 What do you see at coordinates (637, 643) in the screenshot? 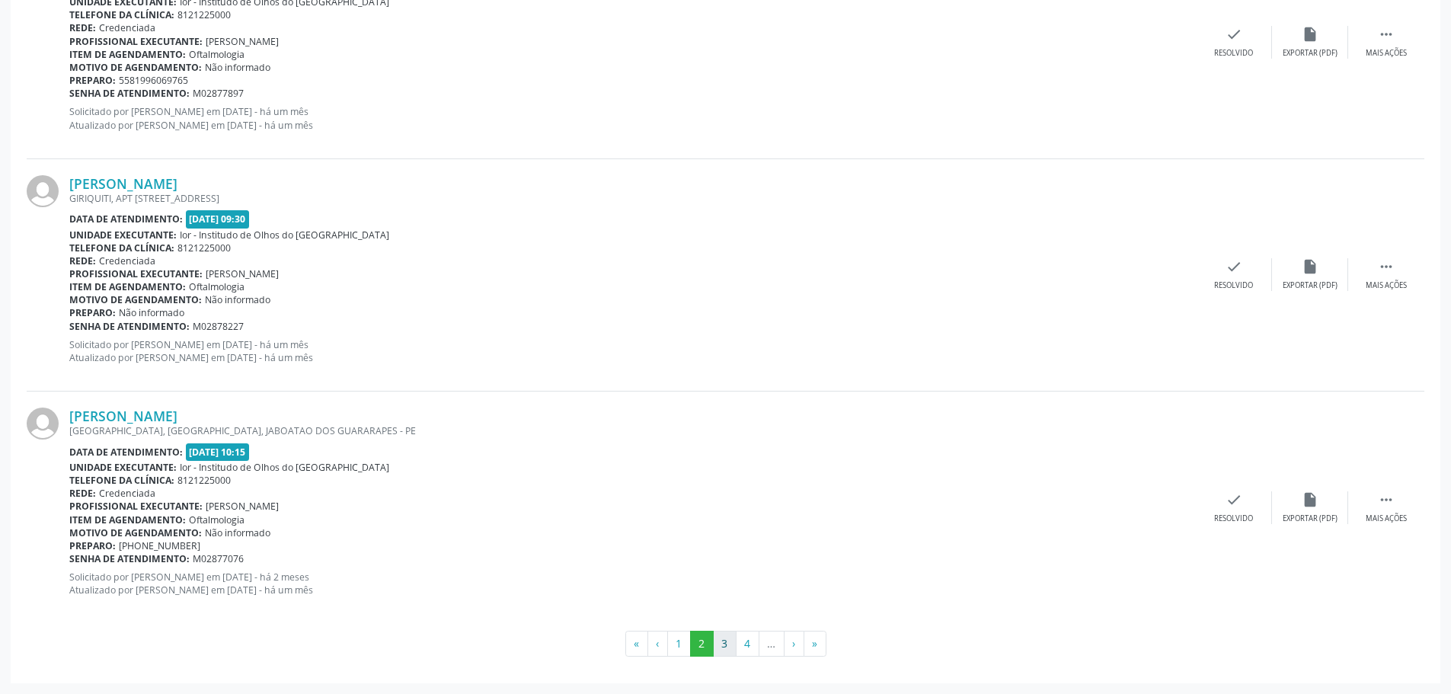
I see `button: Go to first page` at bounding box center [637, 643].